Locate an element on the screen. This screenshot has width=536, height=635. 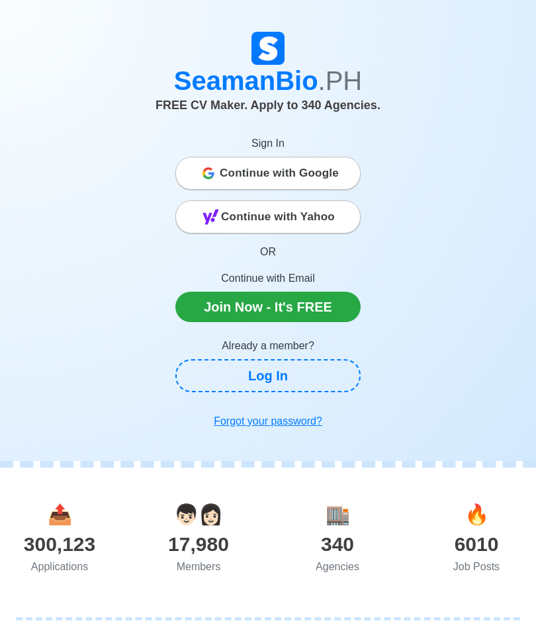
a: Forgot your password? is located at coordinates (268, 421).